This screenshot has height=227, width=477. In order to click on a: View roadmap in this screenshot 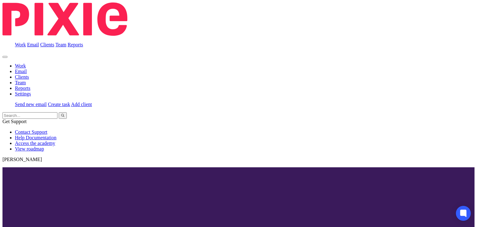, I will do `click(30, 148)`.